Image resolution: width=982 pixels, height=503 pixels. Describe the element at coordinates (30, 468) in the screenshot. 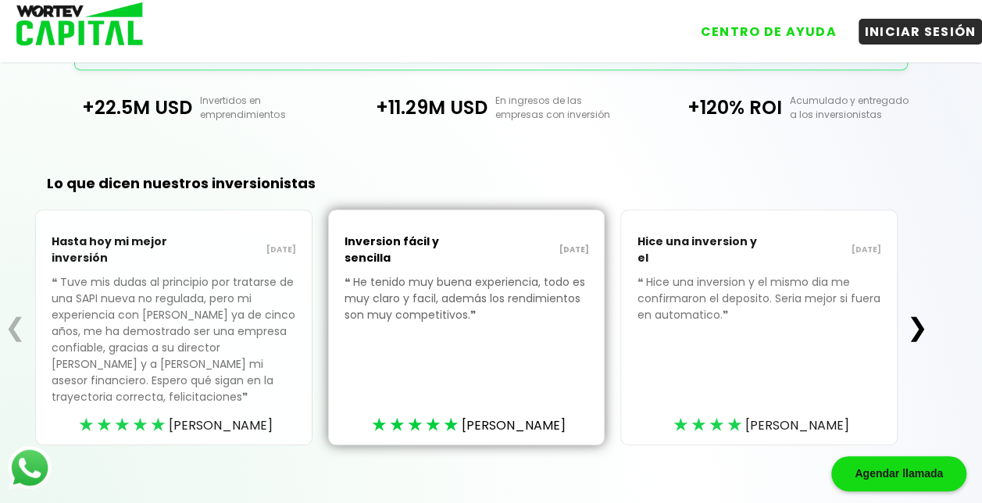

I see `img: logos_whatsapp-icon.242b2217.svg` at that location.